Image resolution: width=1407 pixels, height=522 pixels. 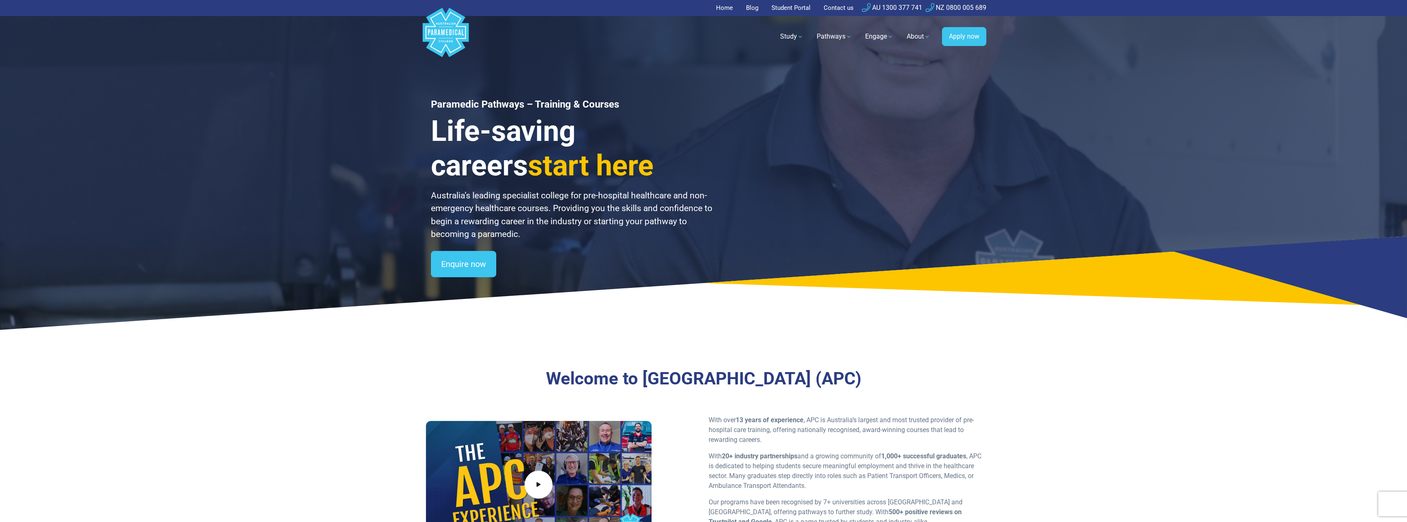 What do you see at coordinates (845, 430) in the screenshot?
I see `p: With over , APC is Australia’s largest and most trusted provider of pre-hospital care training, o...` at bounding box center [845, 430].